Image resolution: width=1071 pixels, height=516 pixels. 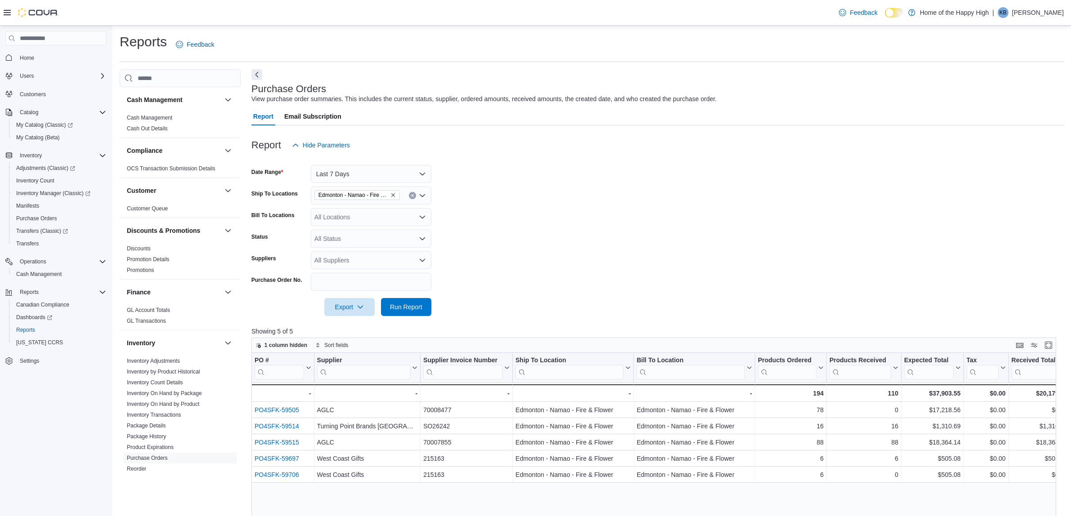 I want to click on div: 194, so click(x=790, y=393).